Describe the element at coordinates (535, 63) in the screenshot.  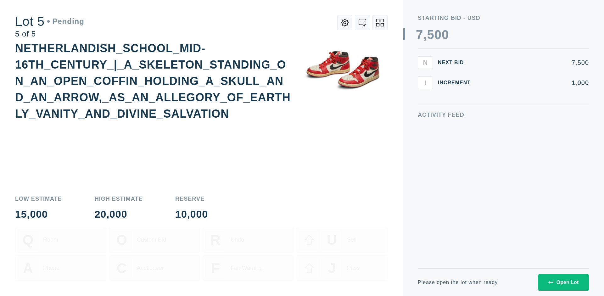
I see `div: 7,500` at that location.